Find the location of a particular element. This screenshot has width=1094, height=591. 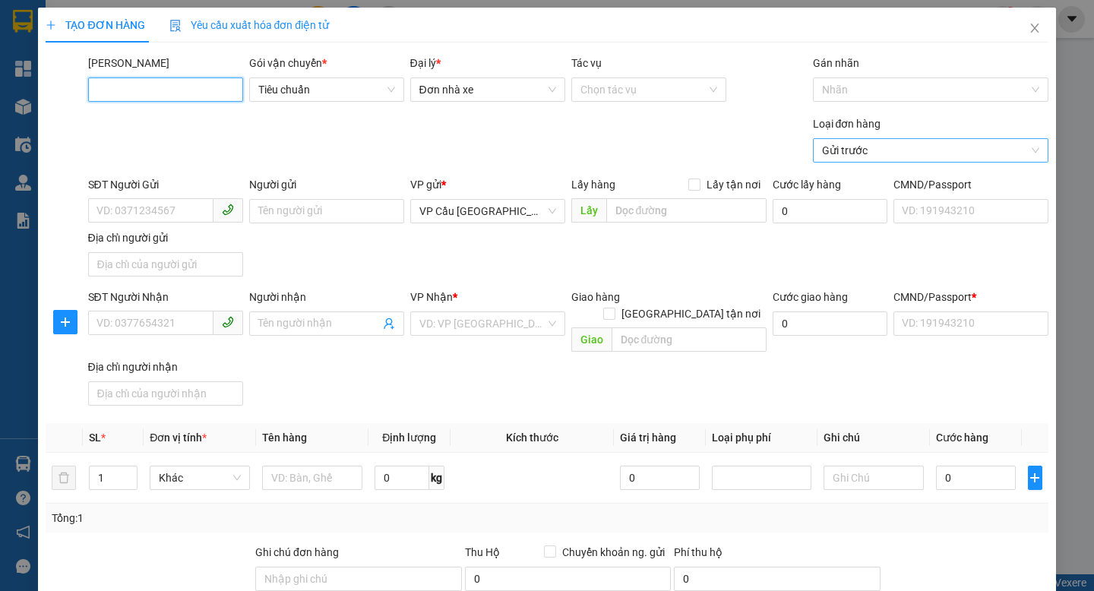

span: Đơn nhà xe is located at coordinates (488, 90).